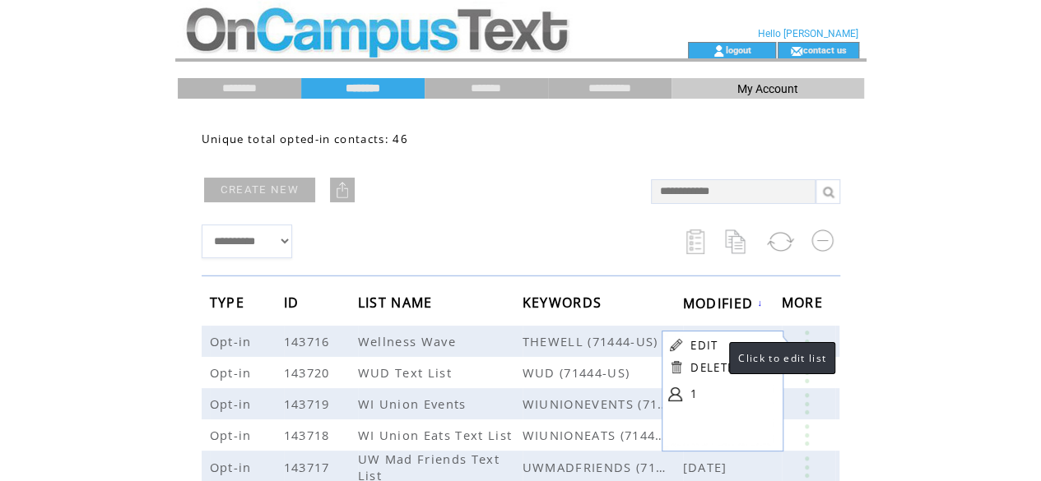 The width and height of the screenshot is (1041, 481). I want to click on span: TYPE, so click(229, 304).